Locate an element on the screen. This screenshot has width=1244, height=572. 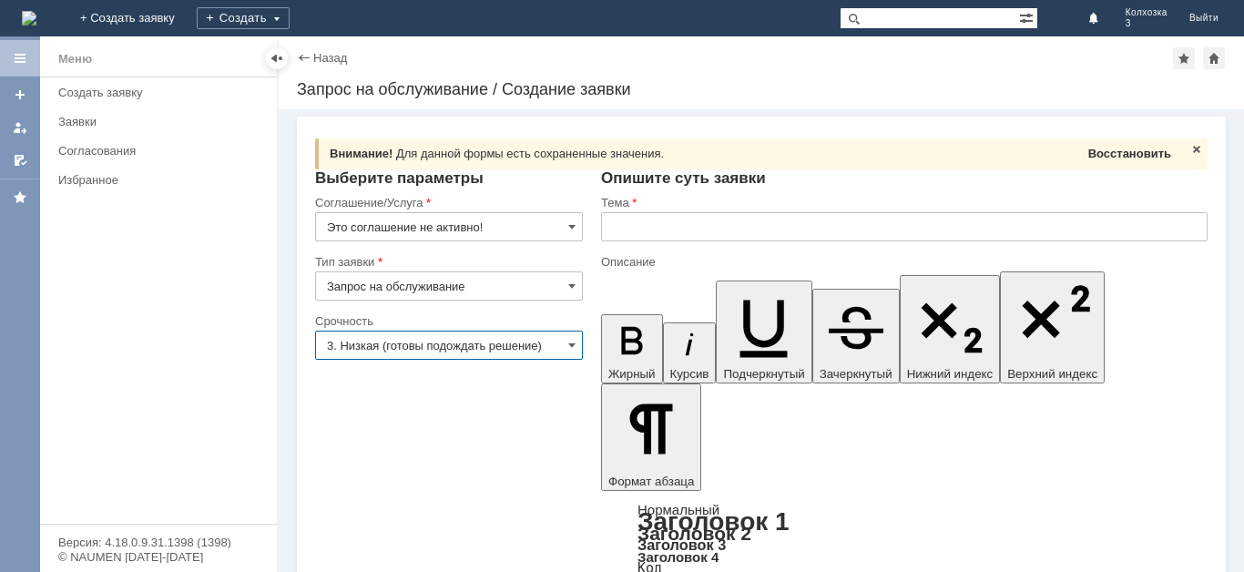
span: 3 is located at coordinates (1147, 24).